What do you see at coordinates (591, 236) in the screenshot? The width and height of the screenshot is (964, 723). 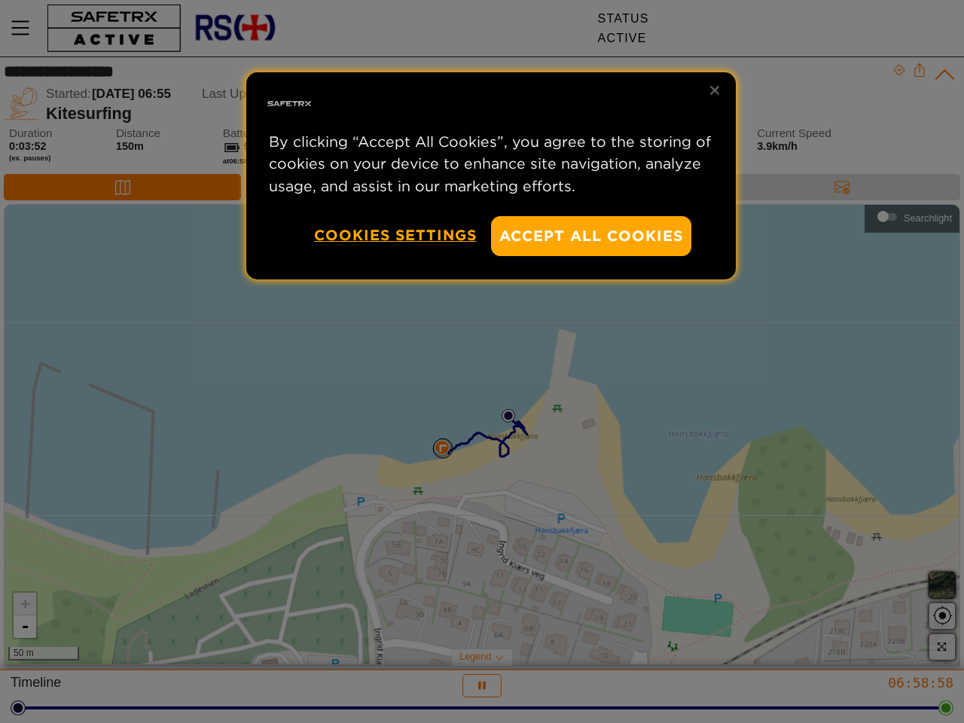 I see `button: Accept All Cookies` at bounding box center [591, 236].